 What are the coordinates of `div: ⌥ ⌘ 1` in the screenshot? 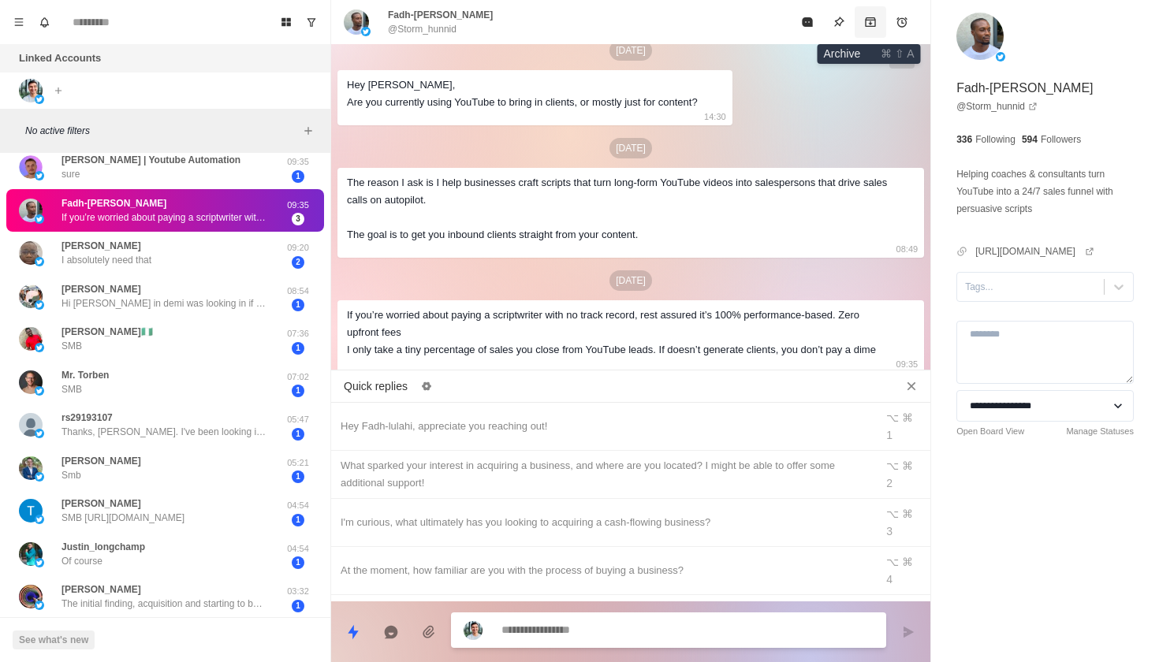 It's located at (904, 427).